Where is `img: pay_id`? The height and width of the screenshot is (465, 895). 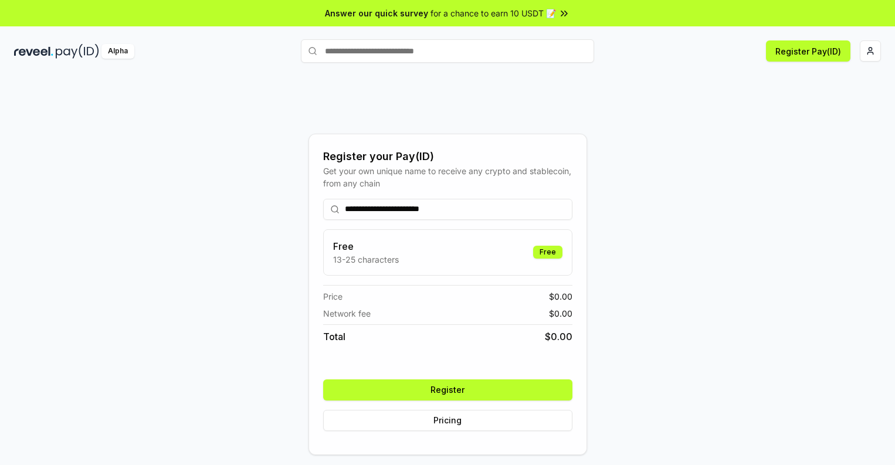 img: pay_id is located at coordinates (77, 51).